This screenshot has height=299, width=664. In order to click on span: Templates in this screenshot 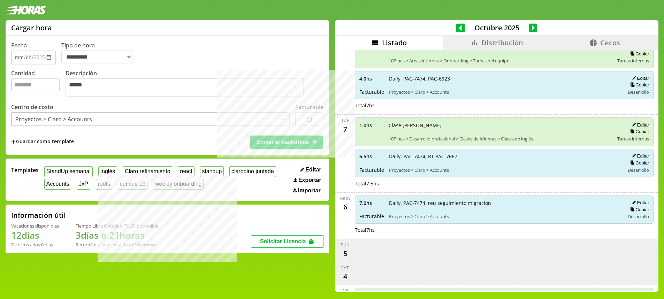, I will do `click(25, 170)`.